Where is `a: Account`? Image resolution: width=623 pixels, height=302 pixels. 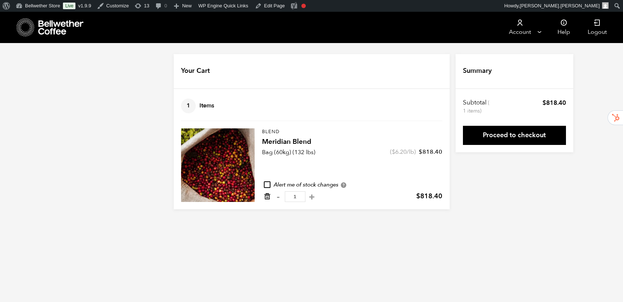 a: Account is located at coordinates (520, 27).